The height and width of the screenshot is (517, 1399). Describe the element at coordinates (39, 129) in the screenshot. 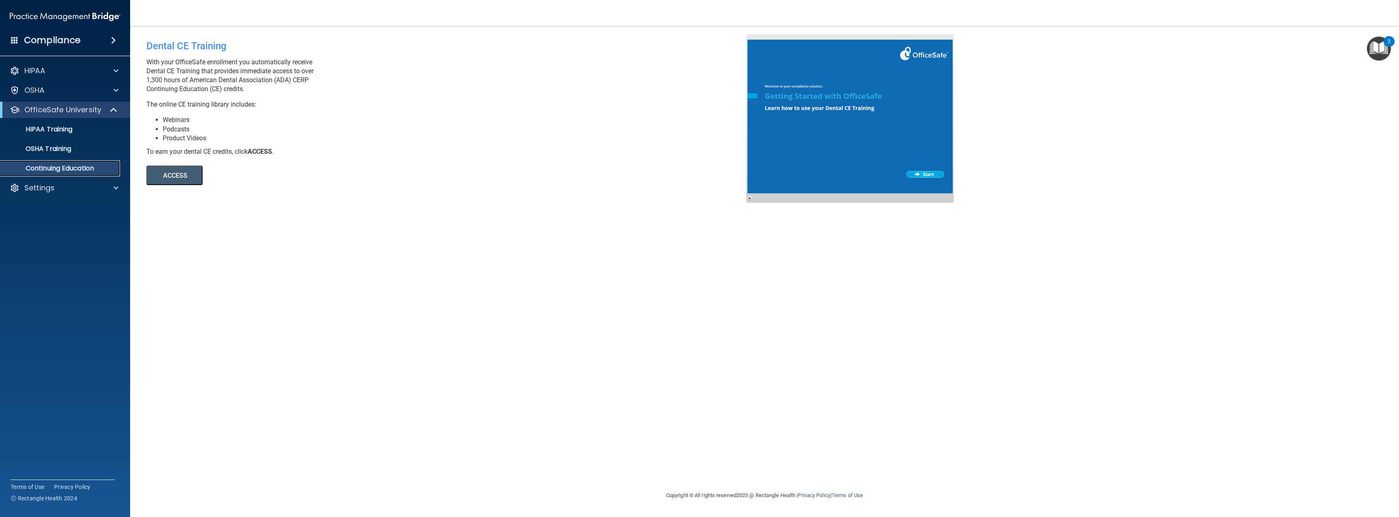

I see `p: HIPAA Training` at that location.